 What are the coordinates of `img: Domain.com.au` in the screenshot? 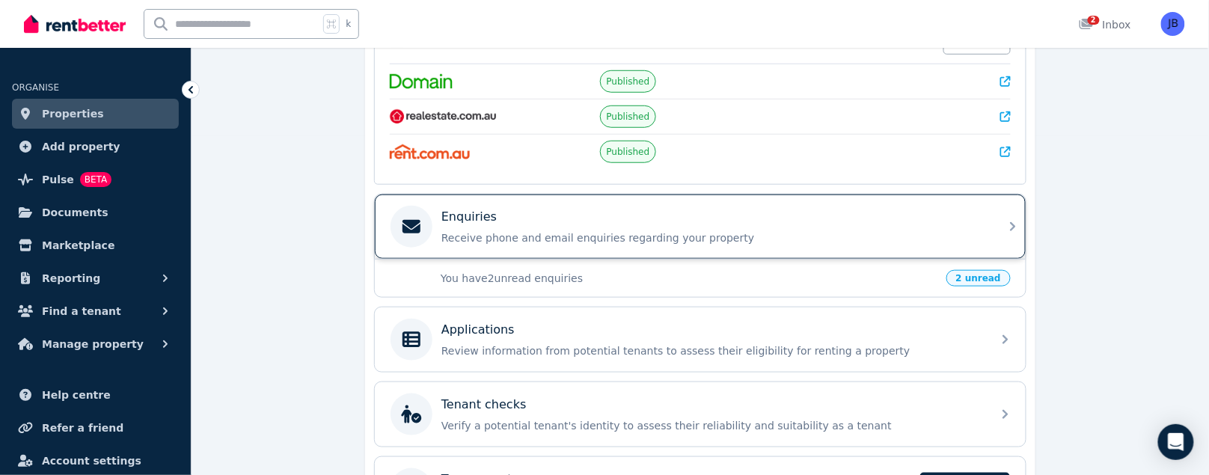 It's located at (421, 82).